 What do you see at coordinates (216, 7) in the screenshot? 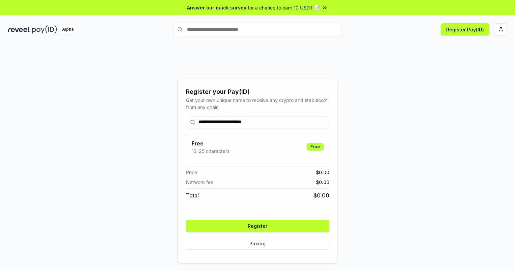
I see `span: Answer our quick survey` at bounding box center [216, 7].